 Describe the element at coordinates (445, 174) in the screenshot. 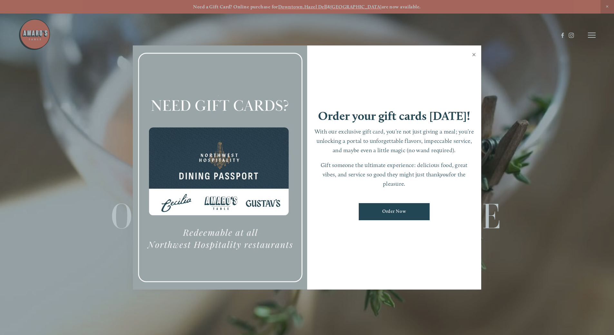

I see `em: you` at that location.